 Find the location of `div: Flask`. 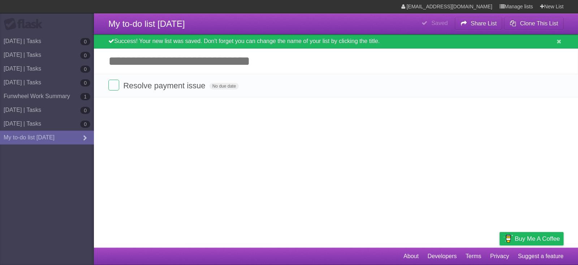

div: Flask is located at coordinates (25, 24).